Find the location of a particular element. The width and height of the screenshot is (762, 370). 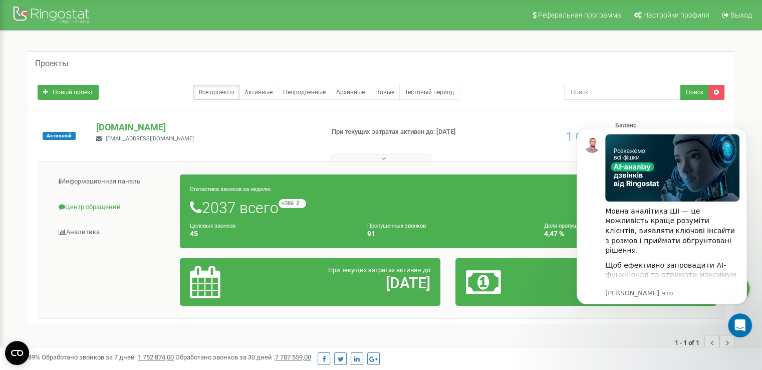

h5: Проекты is located at coordinates (52, 64).